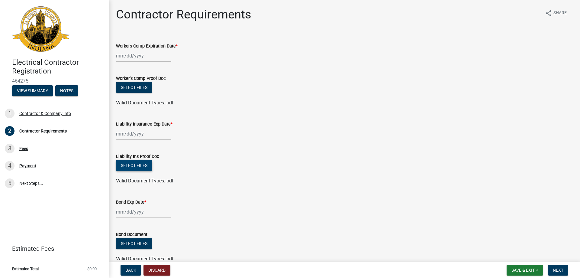  What do you see at coordinates (10, 148) in the screenshot?
I see `div: 3` at bounding box center [10, 148].